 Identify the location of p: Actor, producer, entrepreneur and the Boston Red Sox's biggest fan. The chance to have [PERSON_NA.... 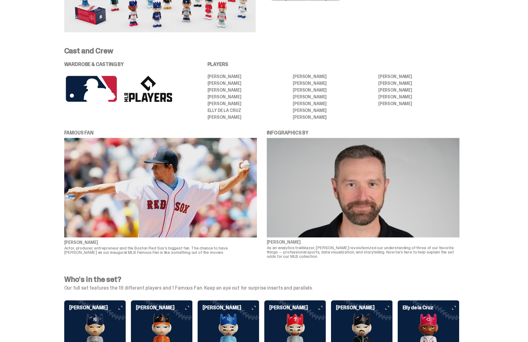
(161, 250).